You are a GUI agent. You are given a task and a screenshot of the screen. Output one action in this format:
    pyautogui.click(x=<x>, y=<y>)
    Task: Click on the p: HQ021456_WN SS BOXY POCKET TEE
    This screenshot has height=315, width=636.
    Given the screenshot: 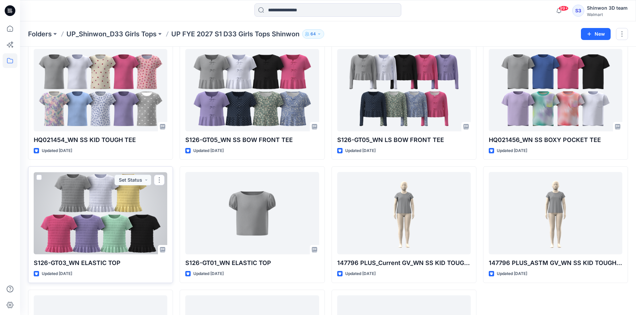 What is the action you would take?
    pyautogui.click(x=556, y=140)
    